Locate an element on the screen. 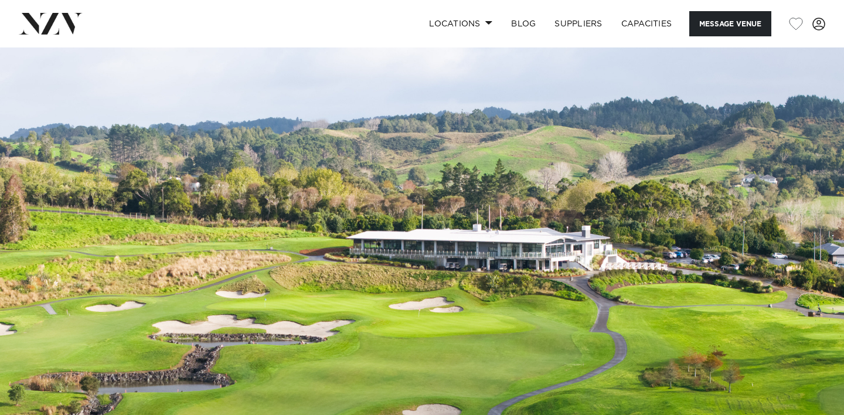 The width and height of the screenshot is (844, 415). a: Locations is located at coordinates (461, 23).